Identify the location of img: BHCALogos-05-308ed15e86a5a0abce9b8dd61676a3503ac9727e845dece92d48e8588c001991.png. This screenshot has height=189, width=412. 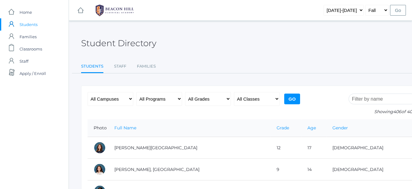
(115, 10).